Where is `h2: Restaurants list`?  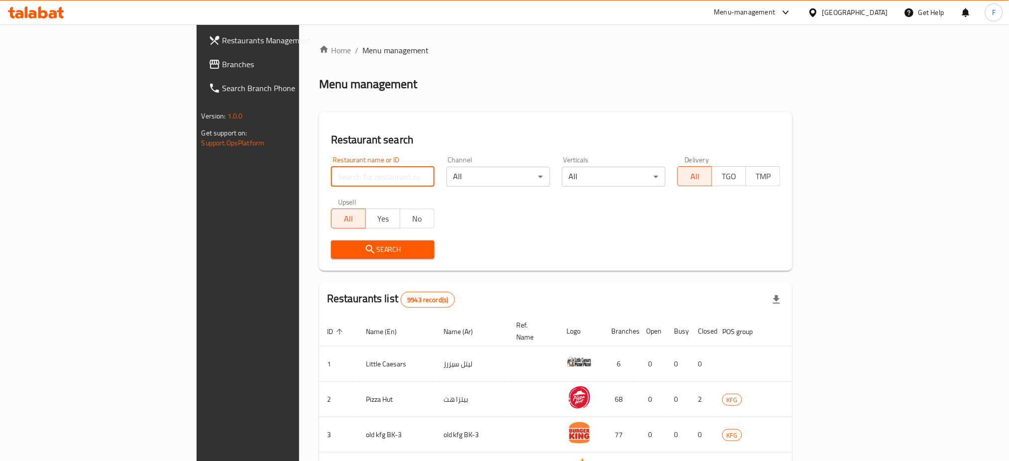
h2: Restaurants list is located at coordinates (391, 299).